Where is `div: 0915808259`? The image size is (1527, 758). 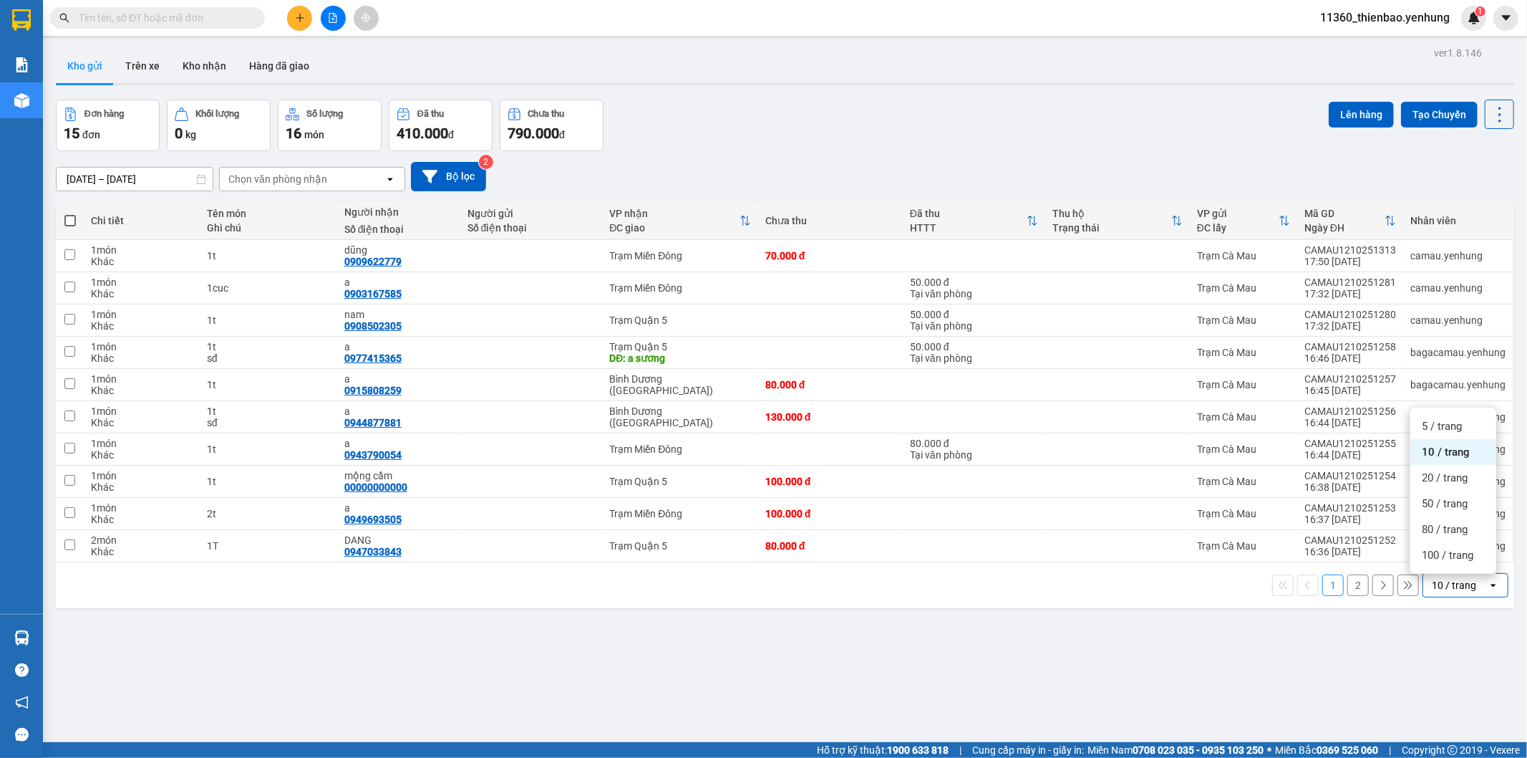 div: 0915808259 is located at coordinates (373, 390).